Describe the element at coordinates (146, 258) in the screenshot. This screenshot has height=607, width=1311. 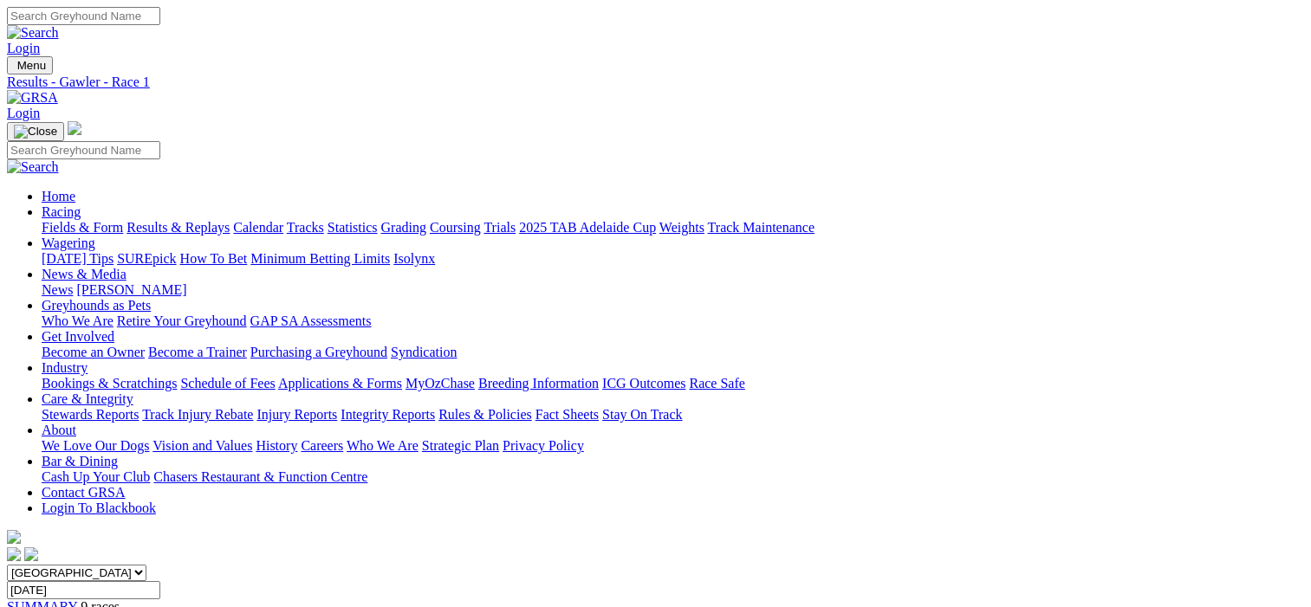
I see `a: SUREpick` at that location.